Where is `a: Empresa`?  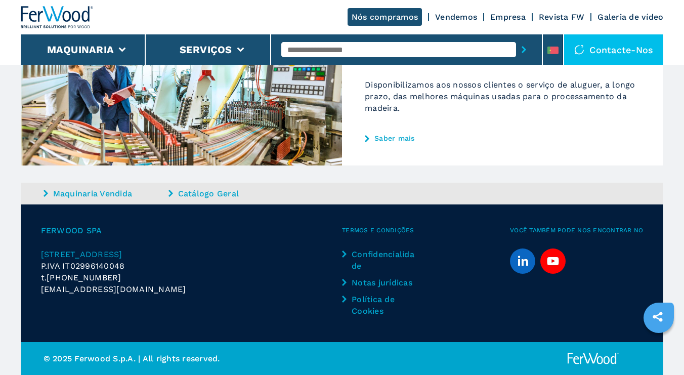 a: Empresa is located at coordinates (508, 17).